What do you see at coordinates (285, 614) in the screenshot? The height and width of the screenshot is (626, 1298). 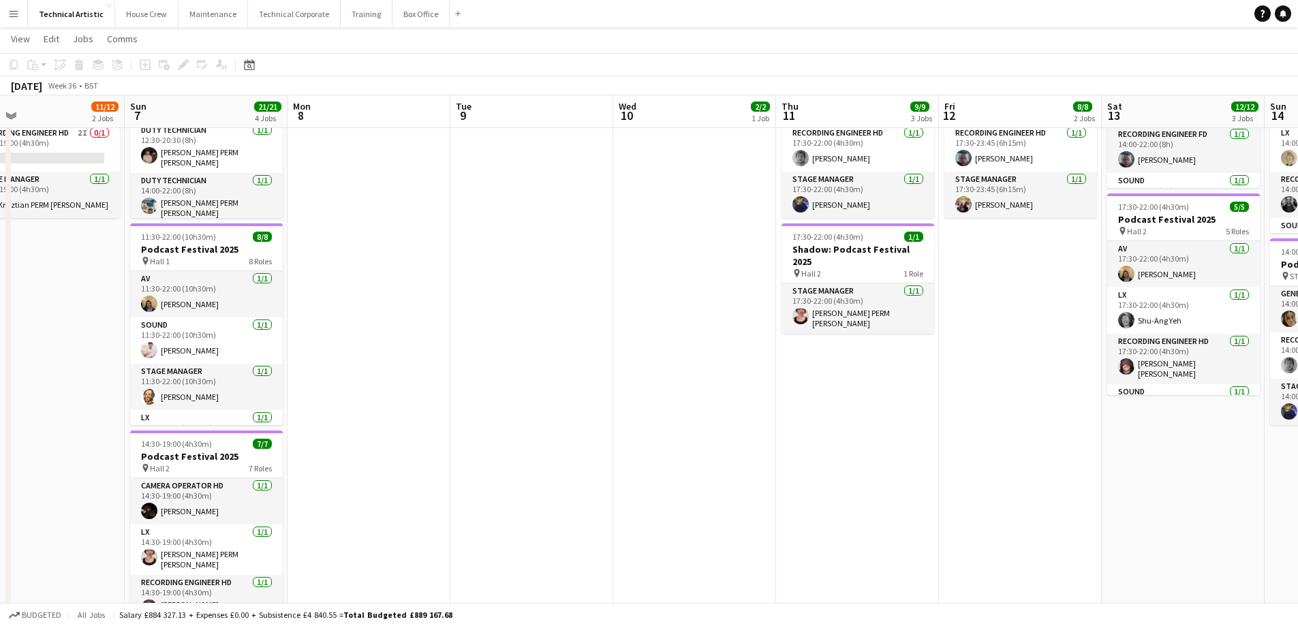 I see `div: Salary £884 327.13 + Expenses £0.00 + Subsistence £4 840.55 =` at bounding box center [285, 614].